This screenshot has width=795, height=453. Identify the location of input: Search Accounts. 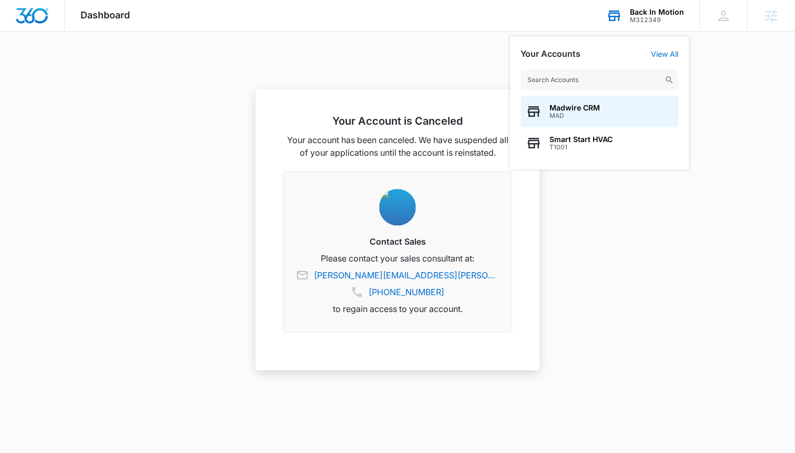
(599, 80).